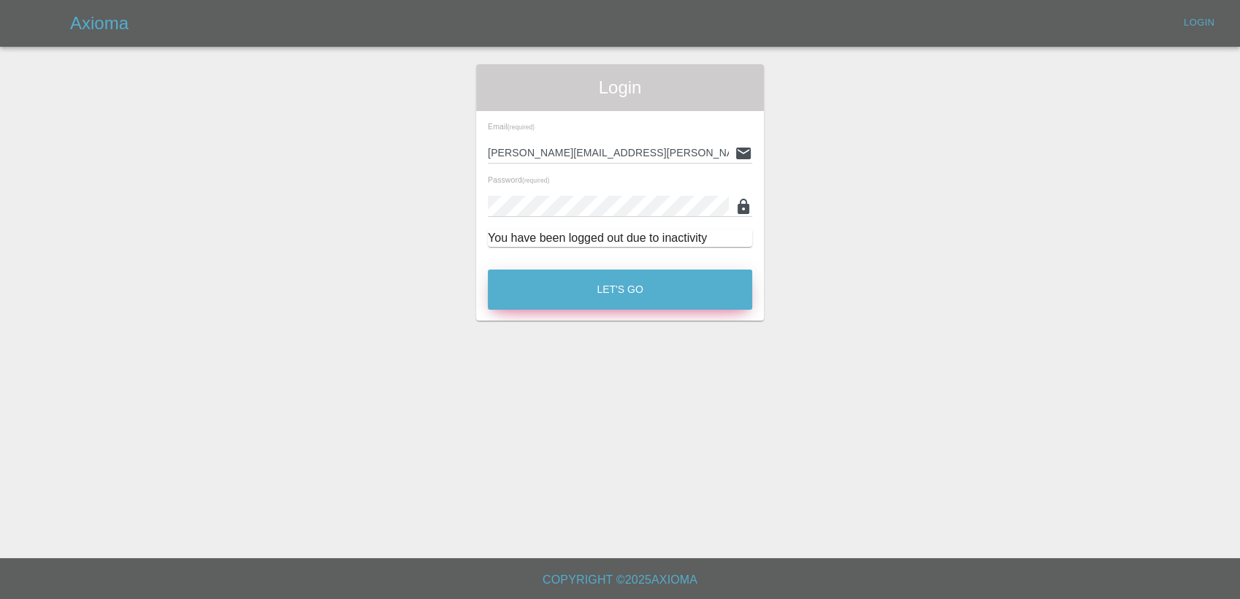 Image resolution: width=1240 pixels, height=599 pixels. I want to click on button: Let's Go, so click(620, 289).